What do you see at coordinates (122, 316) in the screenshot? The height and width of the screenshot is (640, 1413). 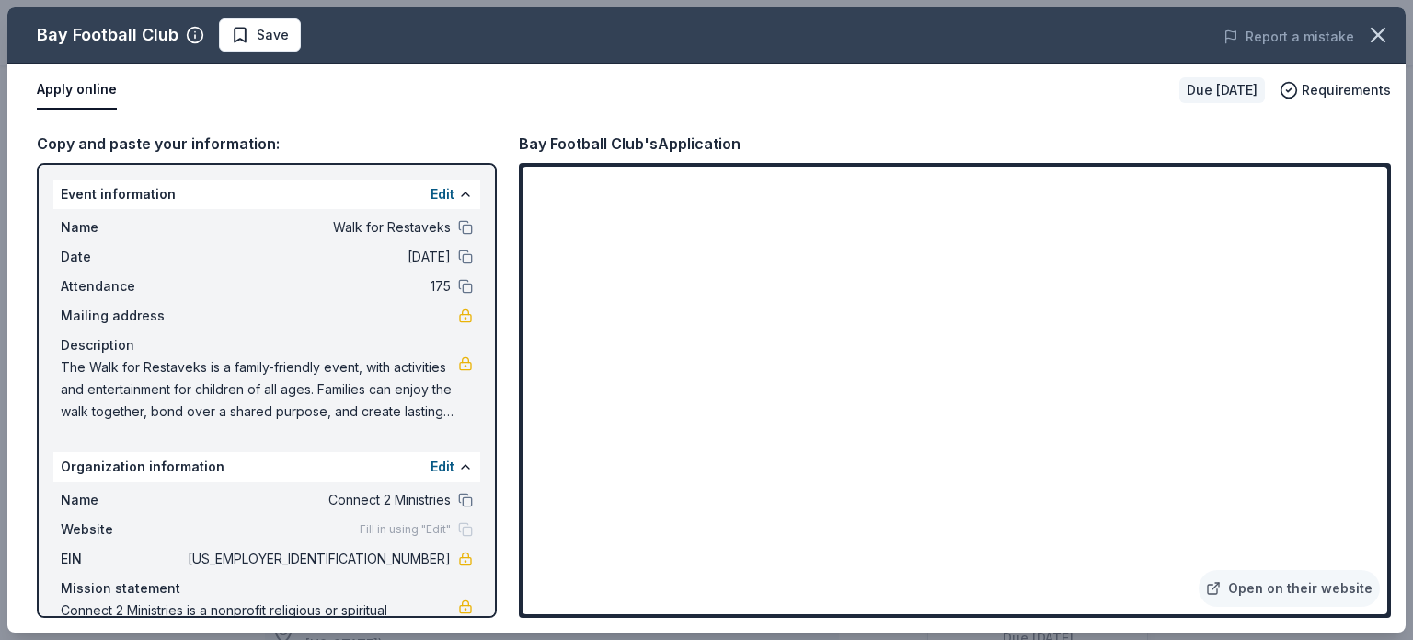 I see `span: Mailing address` at bounding box center [122, 316].